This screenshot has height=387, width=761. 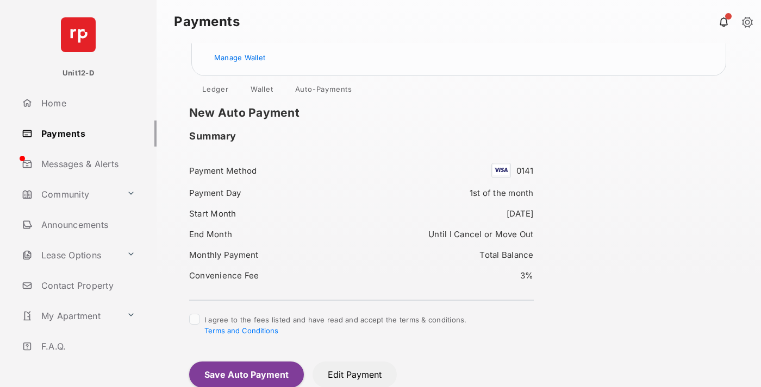 What do you see at coordinates (87, 134) in the screenshot?
I see `a: Payments` at bounding box center [87, 134].